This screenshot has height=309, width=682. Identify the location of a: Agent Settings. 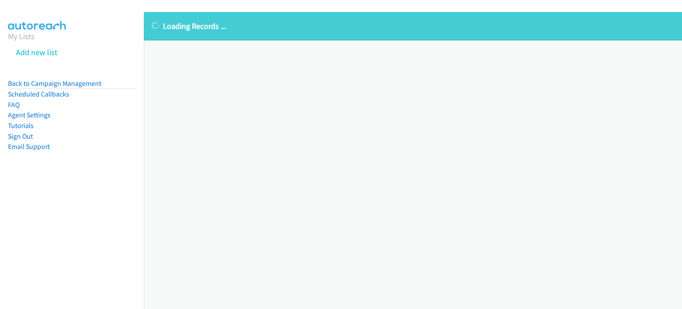
(29, 115).